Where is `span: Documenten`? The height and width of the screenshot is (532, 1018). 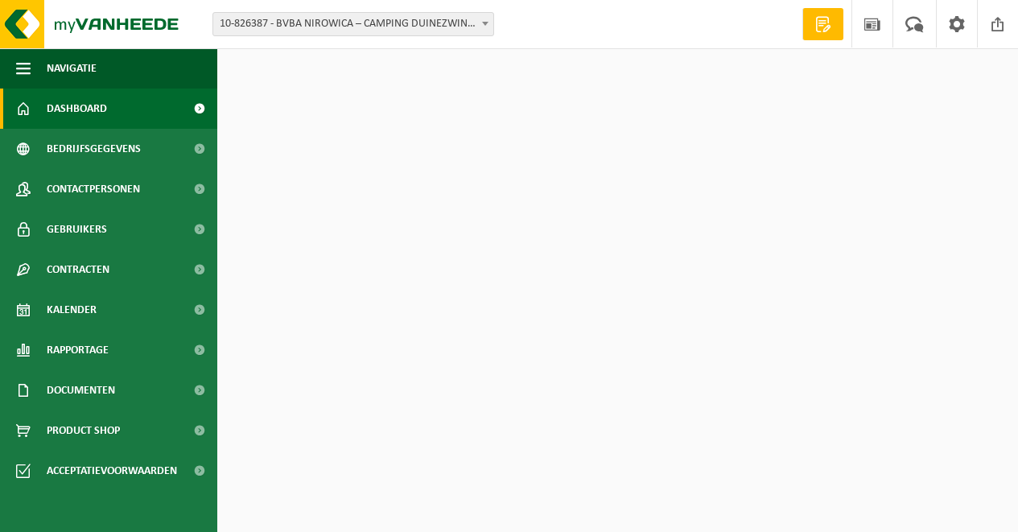 span: Documenten is located at coordinates (80, 390).